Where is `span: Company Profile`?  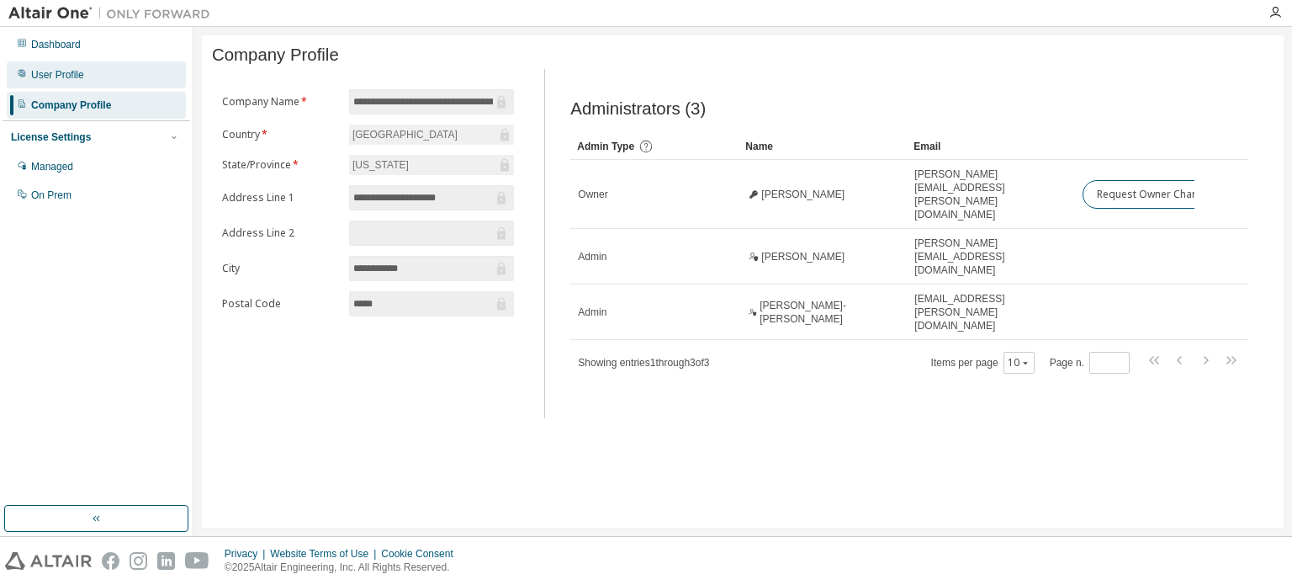 span: Company Profile is located at coordinates (275, 55).